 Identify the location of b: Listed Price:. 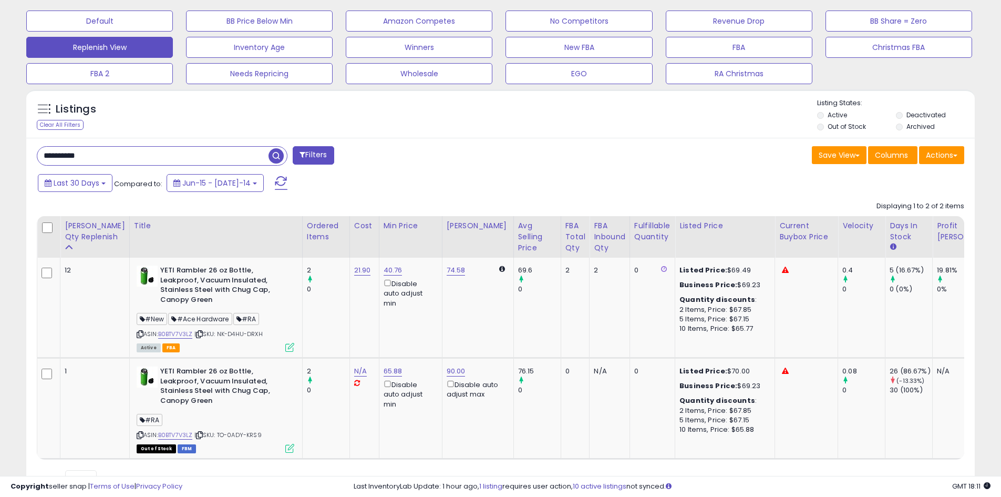
(703, 370).